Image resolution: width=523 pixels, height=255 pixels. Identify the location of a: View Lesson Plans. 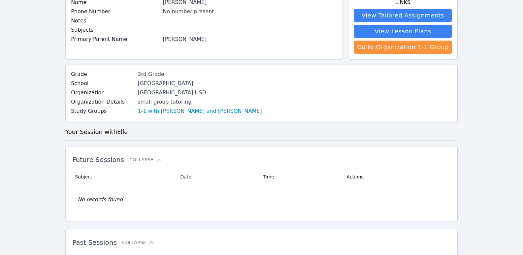
(403, 31).